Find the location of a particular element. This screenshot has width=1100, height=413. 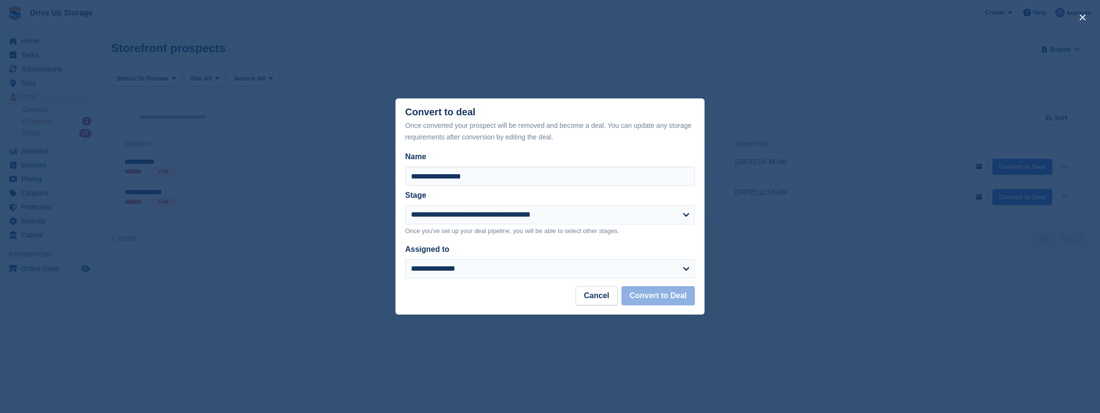

label: Assigned to is located at coordinates (427, 249).